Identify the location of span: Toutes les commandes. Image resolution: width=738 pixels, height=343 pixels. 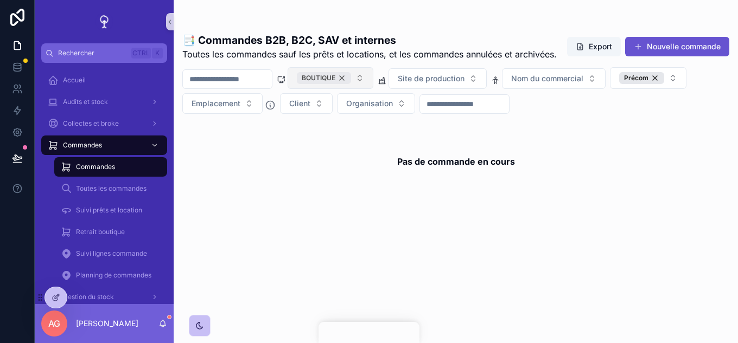
(111, 189).